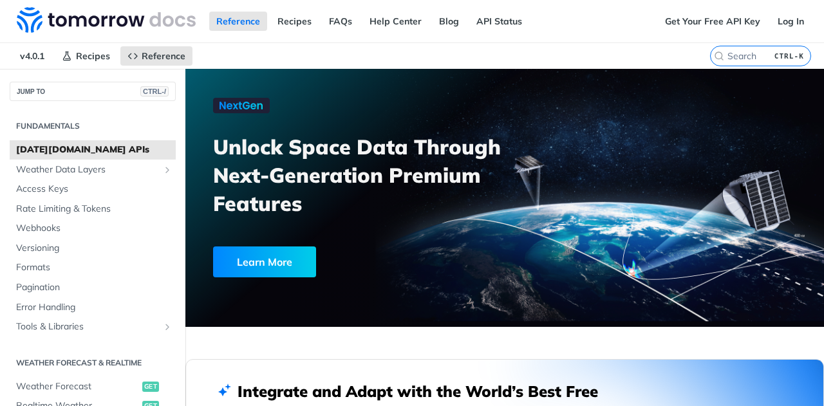  What do you see at coordinates (93, 248) in the screenshot?
I see `a: Versioning` at bounding box center [93, 248].